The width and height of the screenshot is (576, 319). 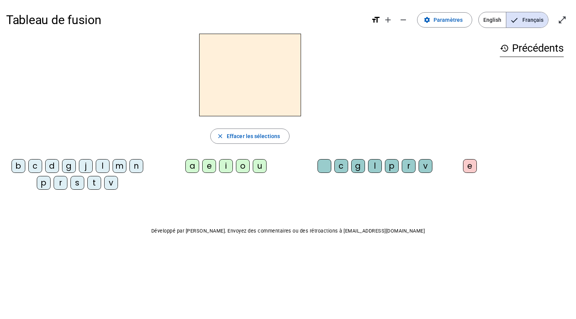 What do you see at coordinates (220, 136) in the screenshot?
I see `mat-icon: close` at bounding box center [220, 136].